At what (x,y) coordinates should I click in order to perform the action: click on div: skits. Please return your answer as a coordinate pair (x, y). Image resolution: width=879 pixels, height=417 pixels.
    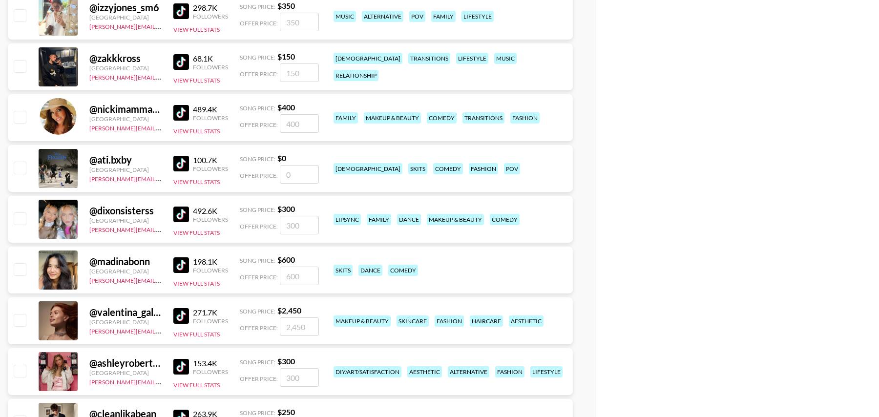
    Looking at the image, I should click on (418, 168).